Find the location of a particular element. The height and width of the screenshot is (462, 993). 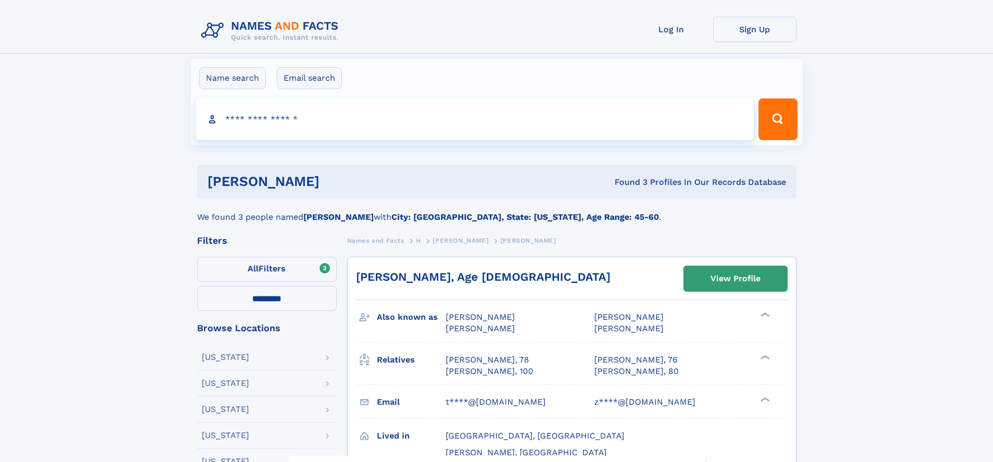

button: Search Button is located at coordinates (778, 119).